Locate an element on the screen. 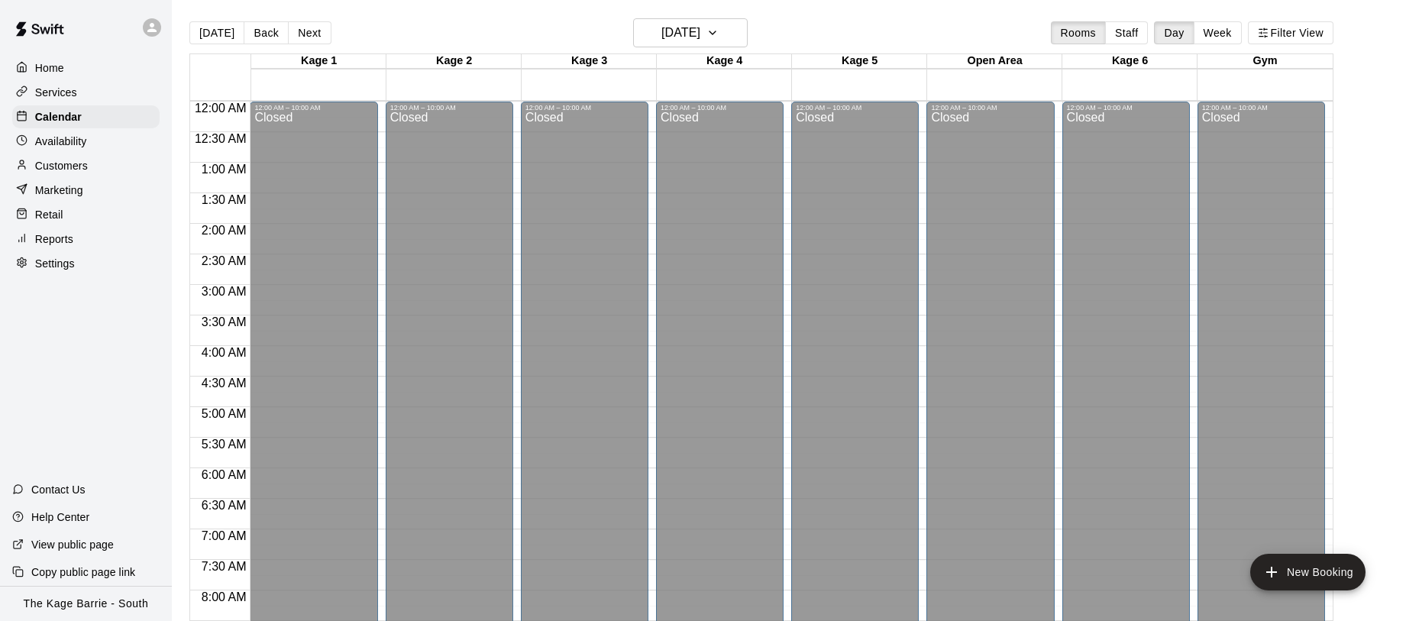  p: Settings is located at coordinates (55, 264).